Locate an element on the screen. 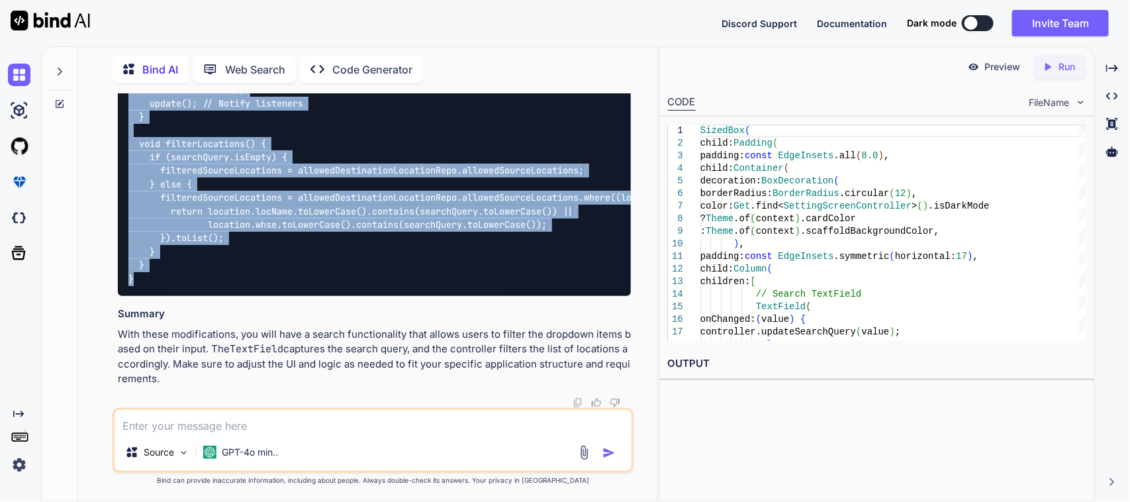 This screenshot has height=502, width=1130. img: icon is located at coordinates (609, 453).